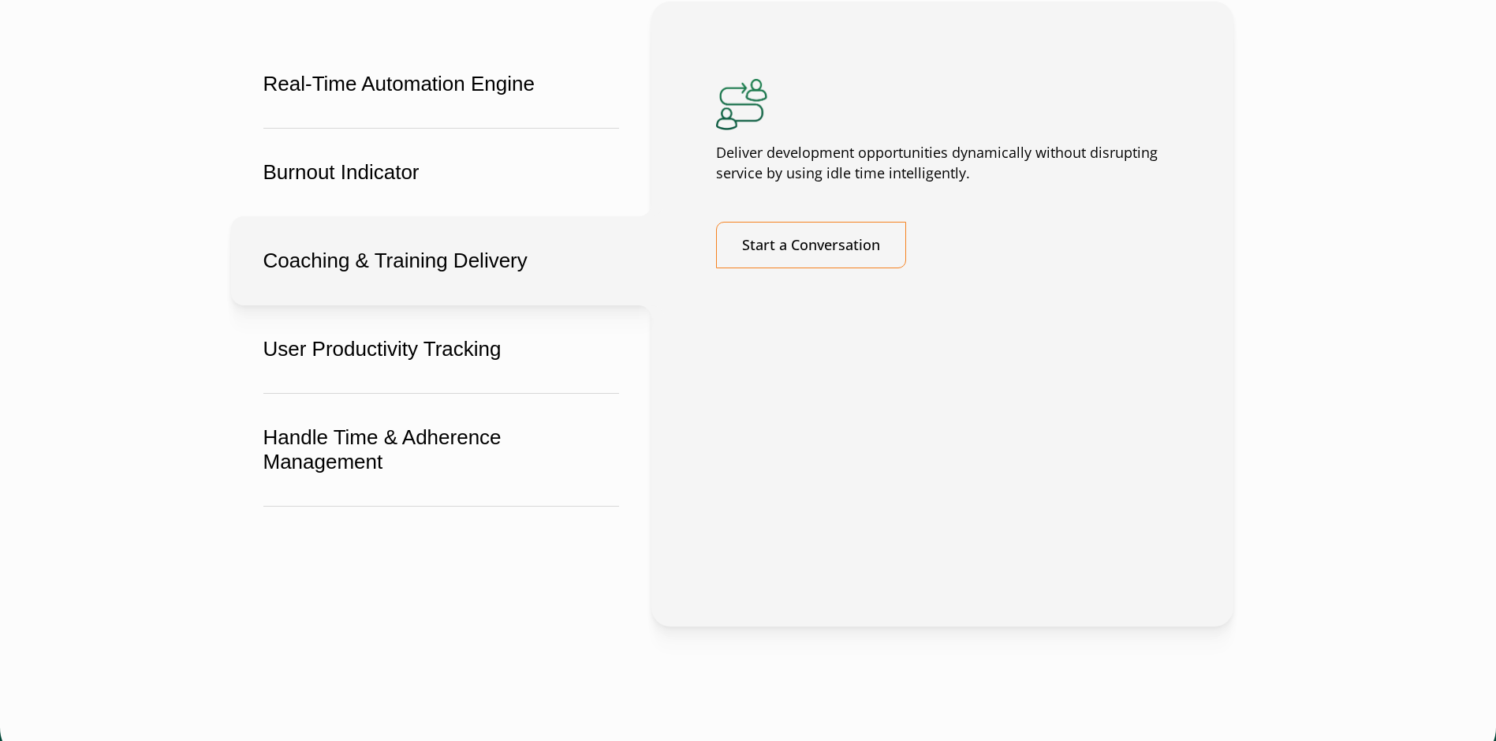  What do you see at coordinates (441, 349) in the screenshot?
I see `button: User Productivity Tracking` at bounding box center [441, 349].